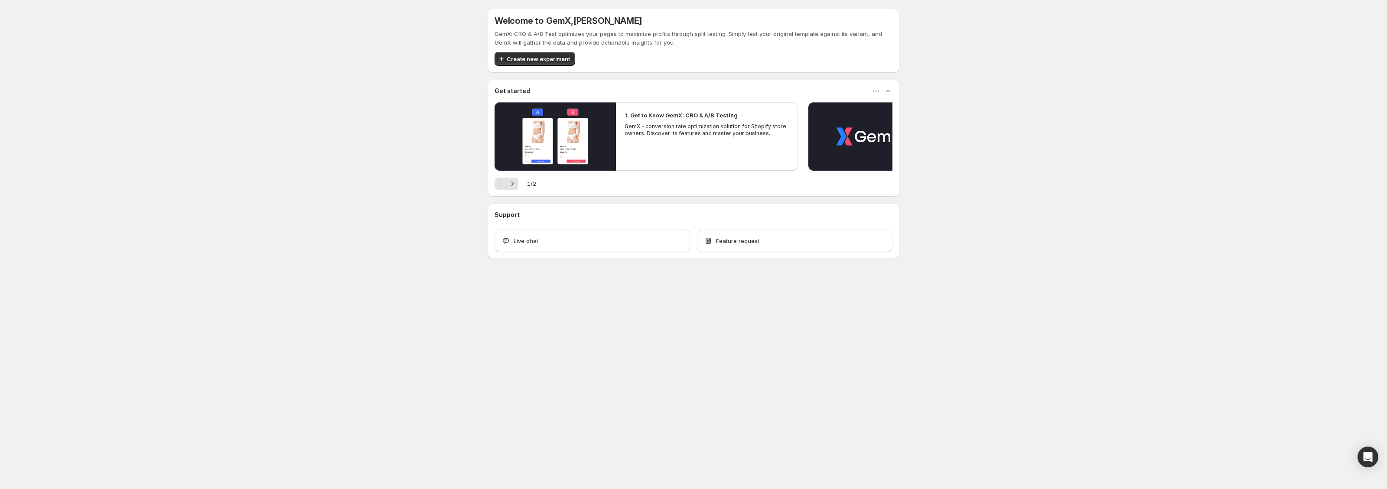  Describe the element at coordinates (568, 21) in the screenshot. I see `h5: Welcome to GemX` at that location.